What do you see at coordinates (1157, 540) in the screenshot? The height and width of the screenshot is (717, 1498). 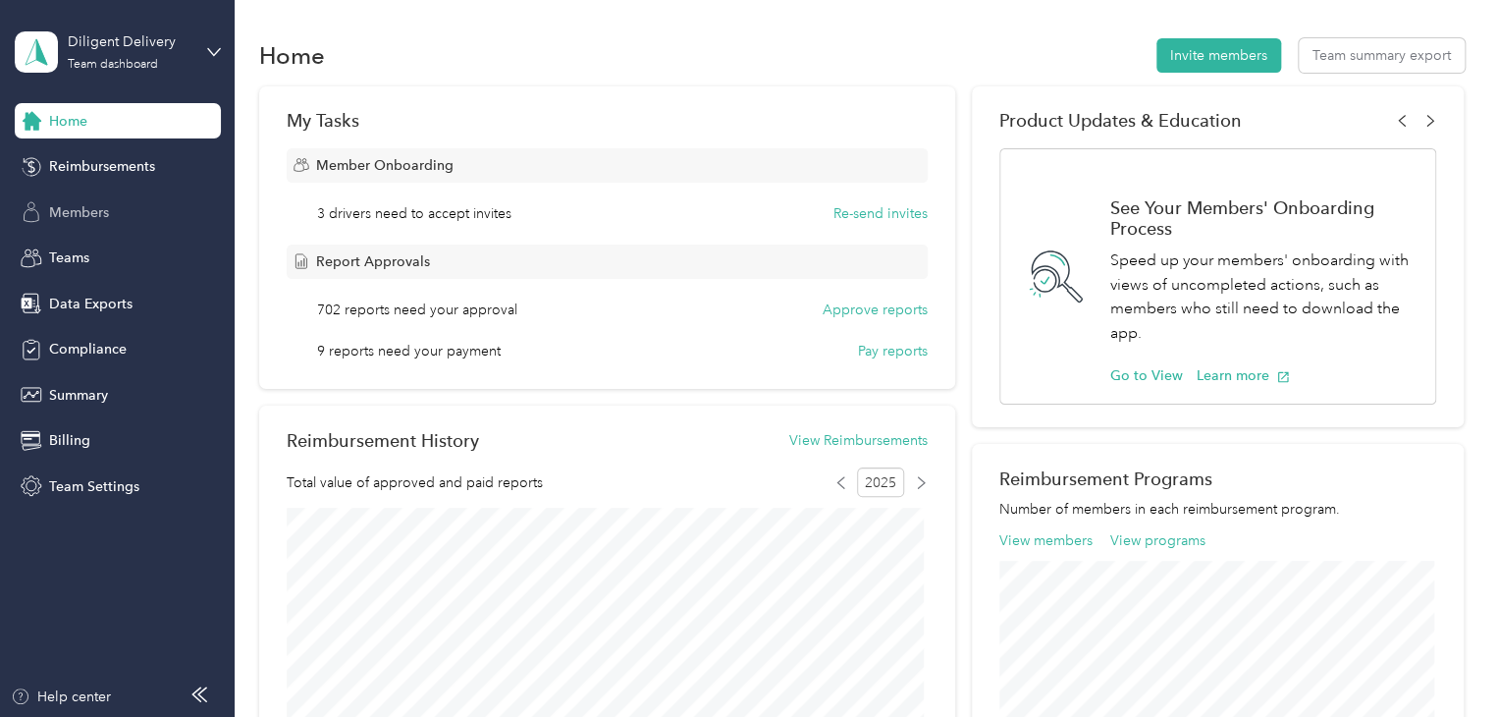 I see `button: View programs` at bounding box center [1157, 540].